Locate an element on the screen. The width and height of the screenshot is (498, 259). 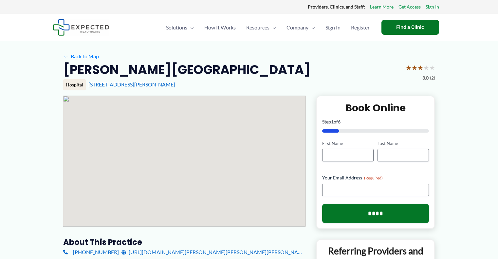
nav: Primary Site Navigation is located at coordinates (268, 27).